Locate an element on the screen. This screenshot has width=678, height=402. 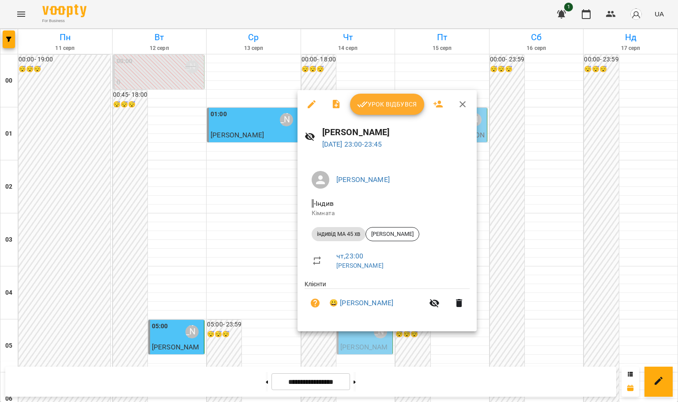
button: Візит ще не сплачено. Додати оплату? is located at coordinates (315, 303).